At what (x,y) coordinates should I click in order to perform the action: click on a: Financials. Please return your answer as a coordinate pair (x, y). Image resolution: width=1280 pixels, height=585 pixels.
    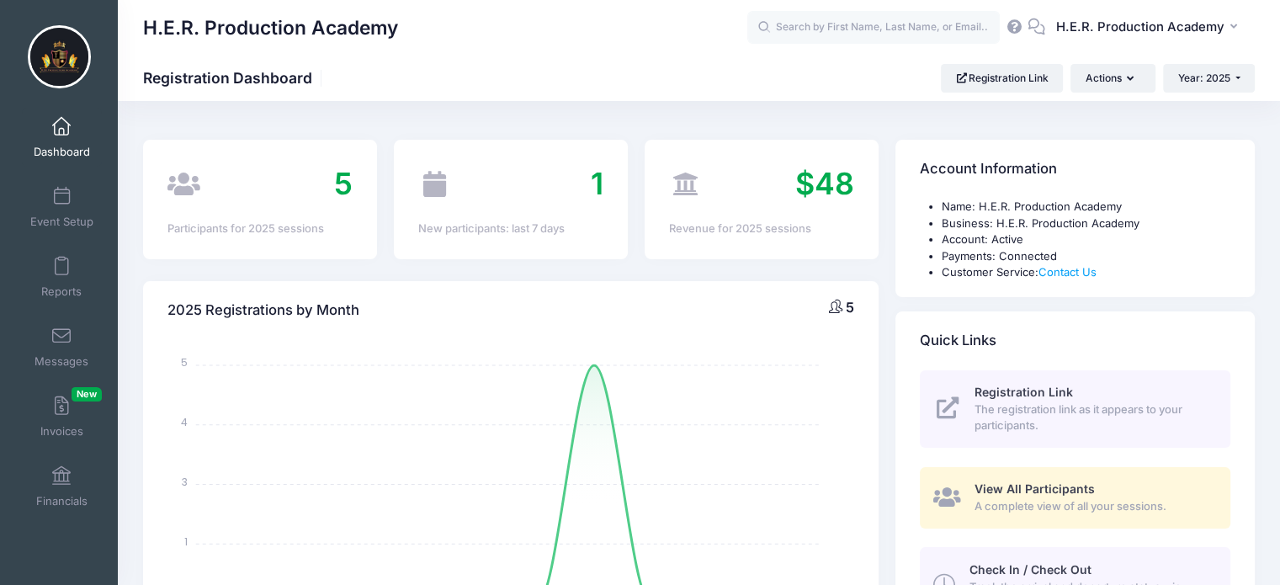
    Looking at the image, I should click on (61, 486).